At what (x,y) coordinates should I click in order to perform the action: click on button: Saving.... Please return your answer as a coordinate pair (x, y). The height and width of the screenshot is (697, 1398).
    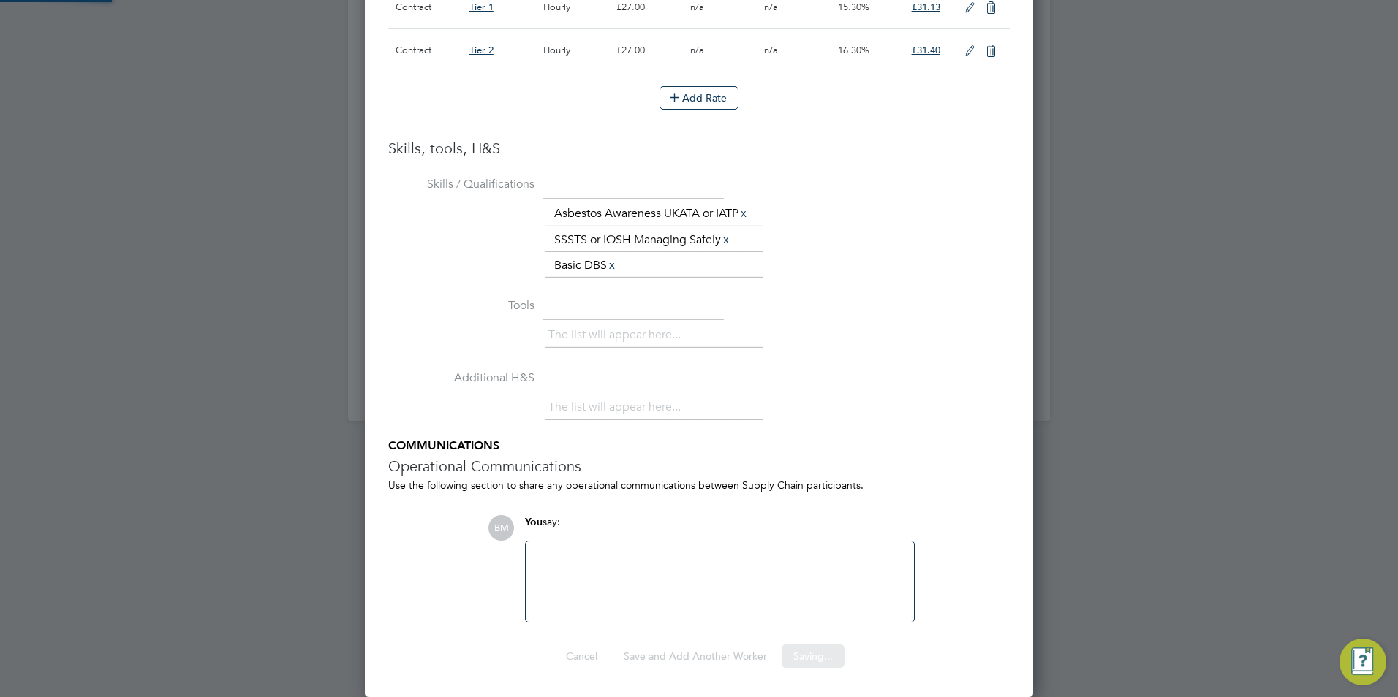
    Looking at the image, I should click on (813, 656).